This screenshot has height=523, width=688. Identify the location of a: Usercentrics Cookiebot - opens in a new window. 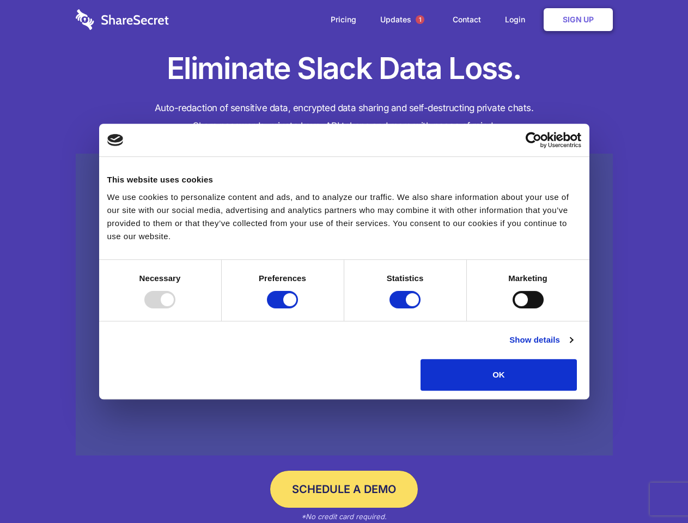
(533, 140).